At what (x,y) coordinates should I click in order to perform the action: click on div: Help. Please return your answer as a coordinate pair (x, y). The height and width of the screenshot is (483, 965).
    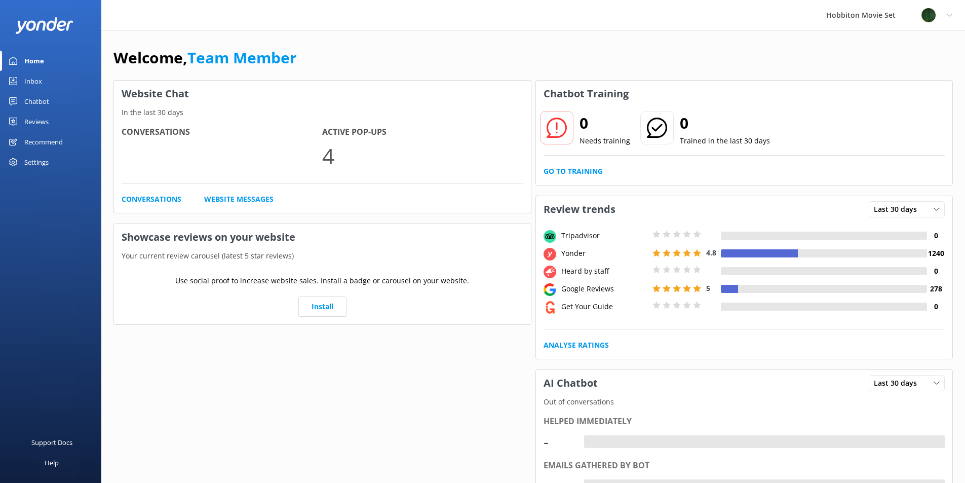
    Looking at the image, I should click on (52, 463).